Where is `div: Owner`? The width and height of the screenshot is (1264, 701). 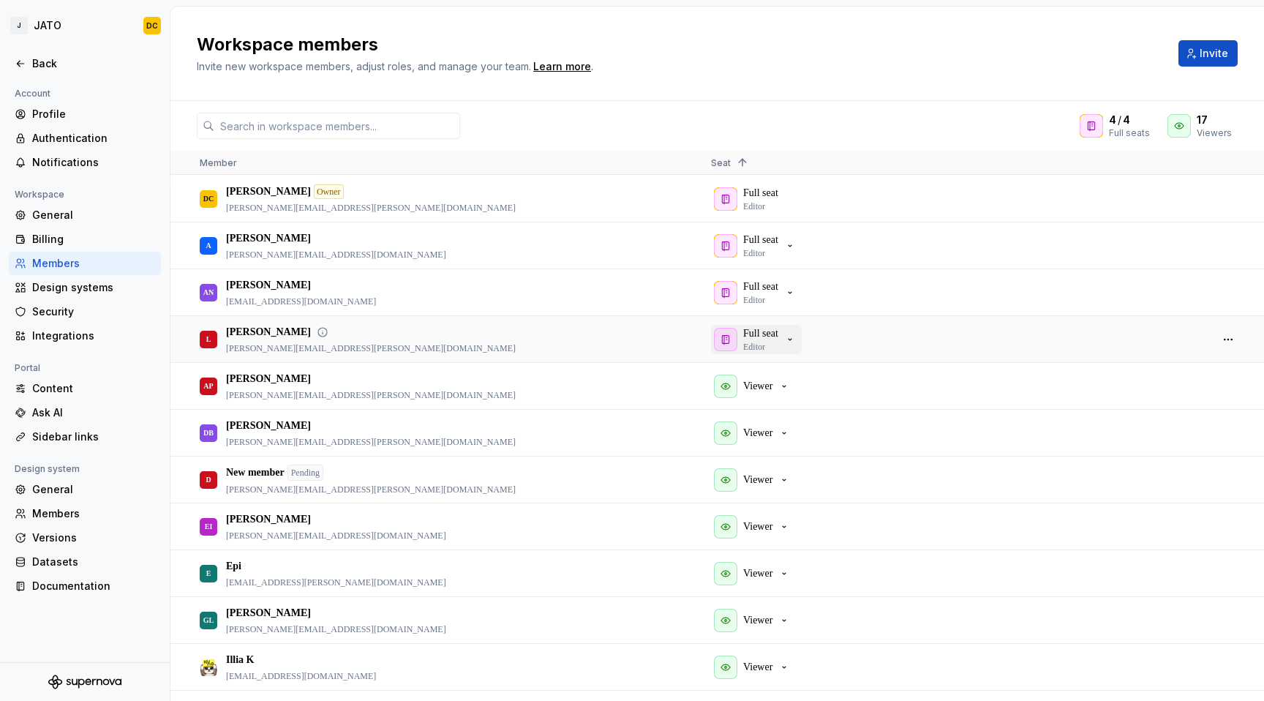 div: Owner is located at coordinates (328, 192).